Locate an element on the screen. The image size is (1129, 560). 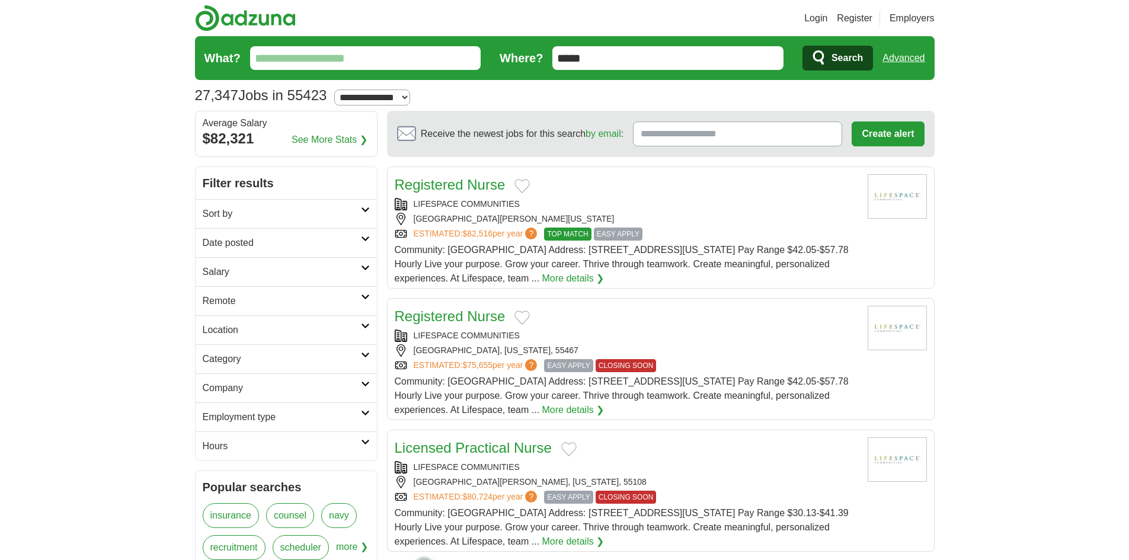
a: by email is located at coordinates (603, 133).